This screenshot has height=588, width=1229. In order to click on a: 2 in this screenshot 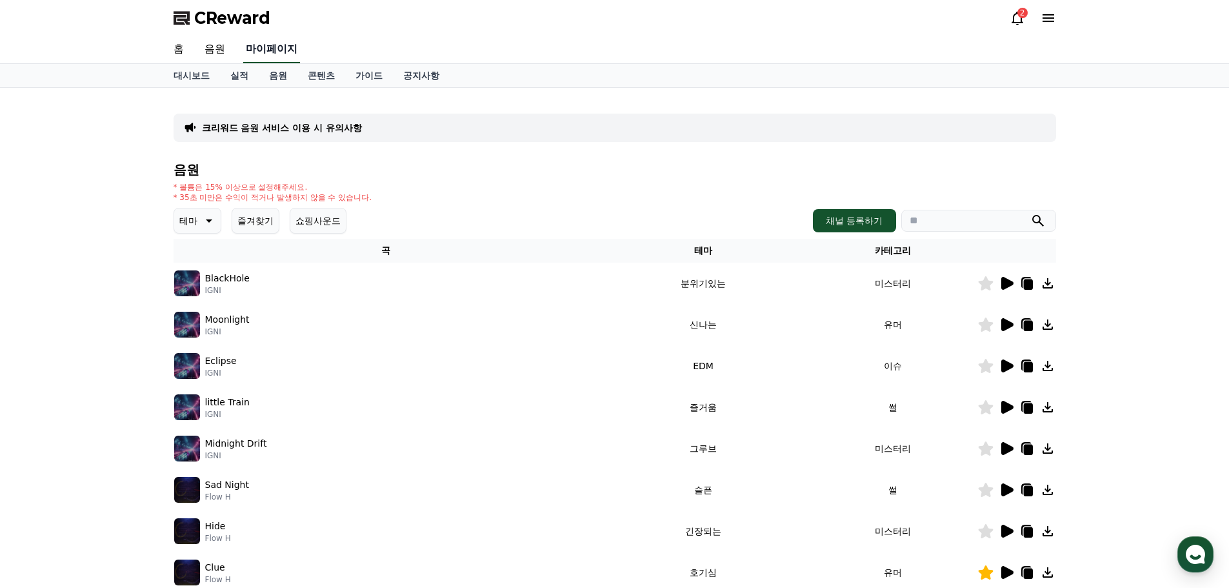, I will do `click(1017, 18)`.